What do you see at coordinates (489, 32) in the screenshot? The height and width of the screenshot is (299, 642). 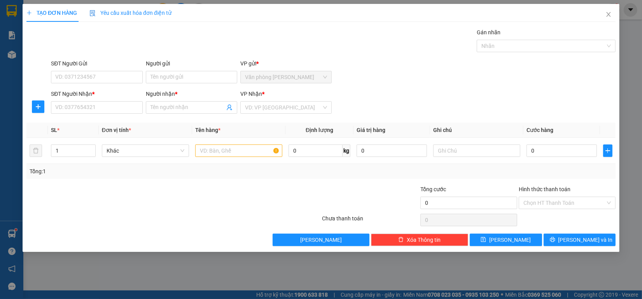 I see `label: Gán nhãn` at bounding box center [489, 32].